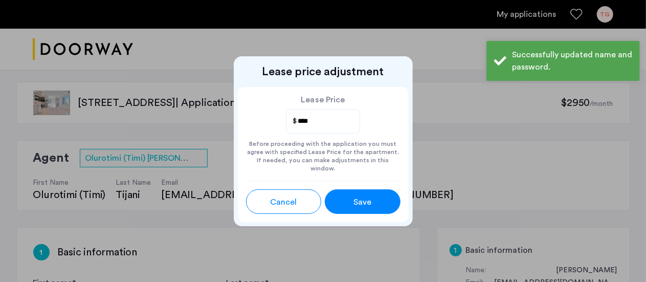 The width and height of the screenshot is (646, 282). Describe the element at coordinates (323, 153) in the screenshot. I see `div: Before proceeding with the application you must agree with specified Lease Price for the apartmen...` at that location.